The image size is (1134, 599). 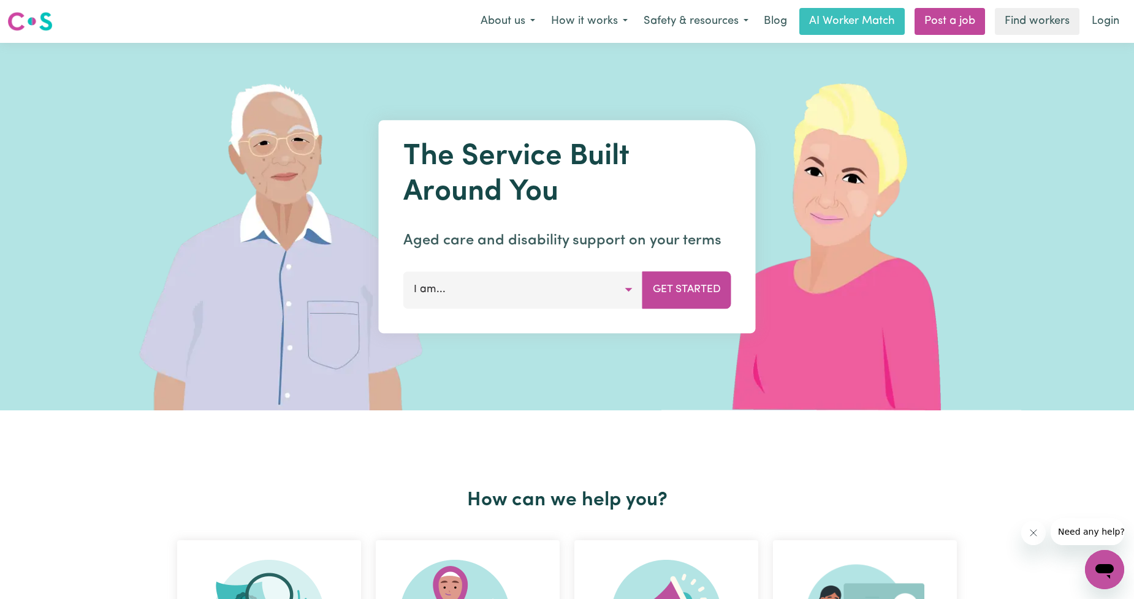 What do you see at coordinates (1105, 21) in the screenshot?
I see `a: Login` at bounding box center [1105, 21].